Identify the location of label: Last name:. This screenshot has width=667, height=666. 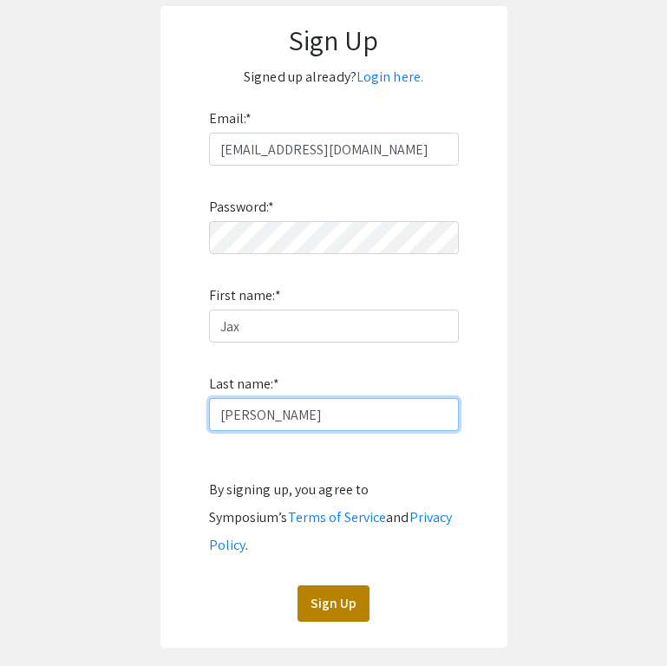
(244, 384).